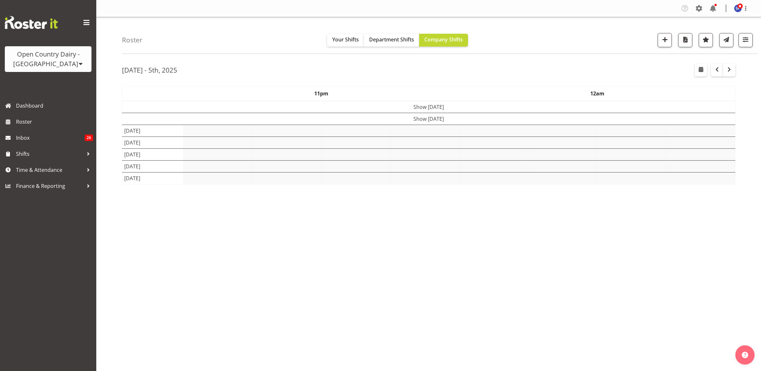  I want to click on button: Company Shifts, so click(444, 40).